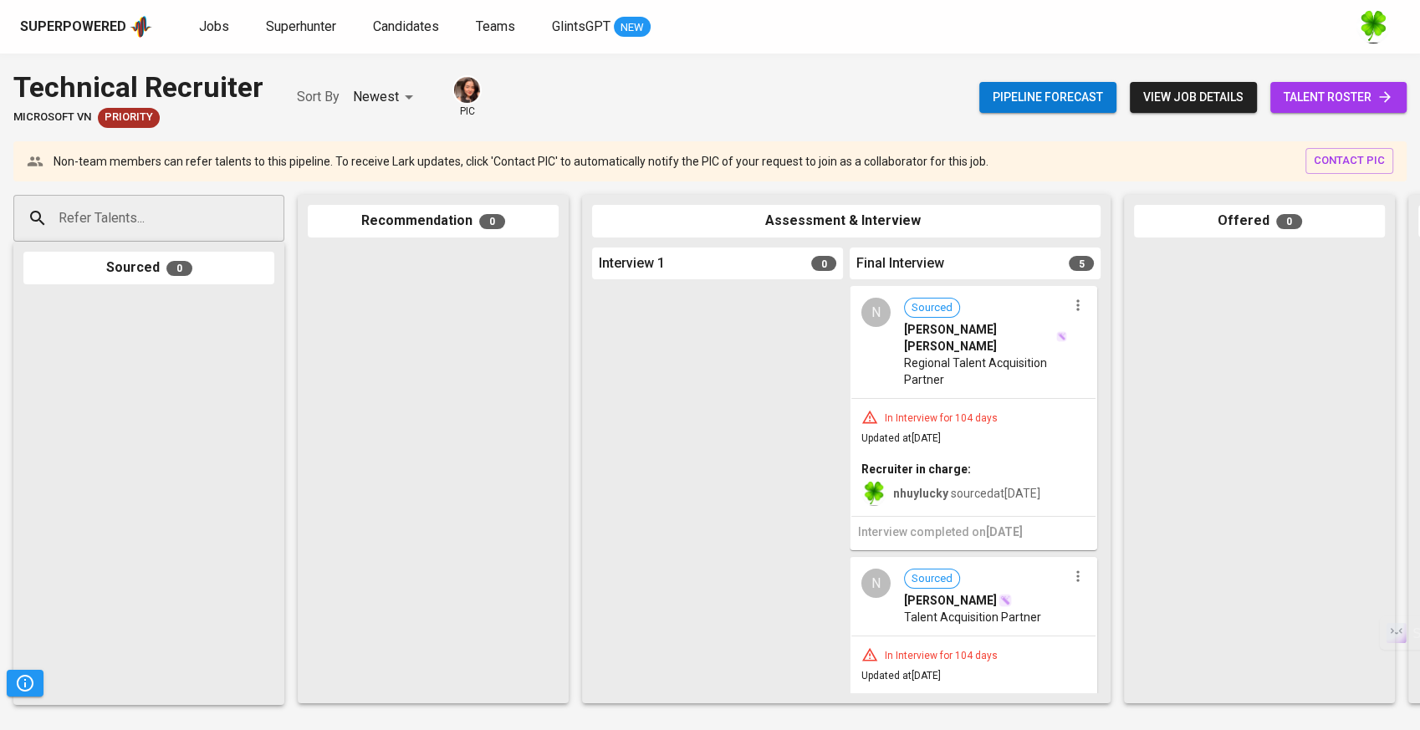  What do you see at coordinates (467, 89) in the screenshot?
I see `img: thao.thai@glints.com` at bounding box center [467, 89].